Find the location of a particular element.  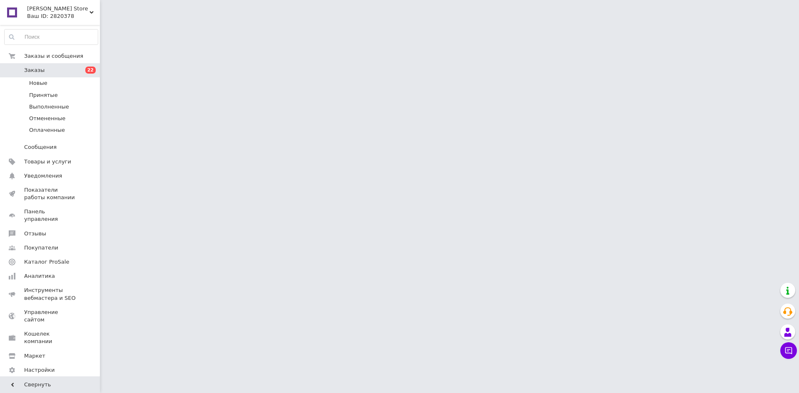

span: Отмененные is located at coordinates (47, 119).